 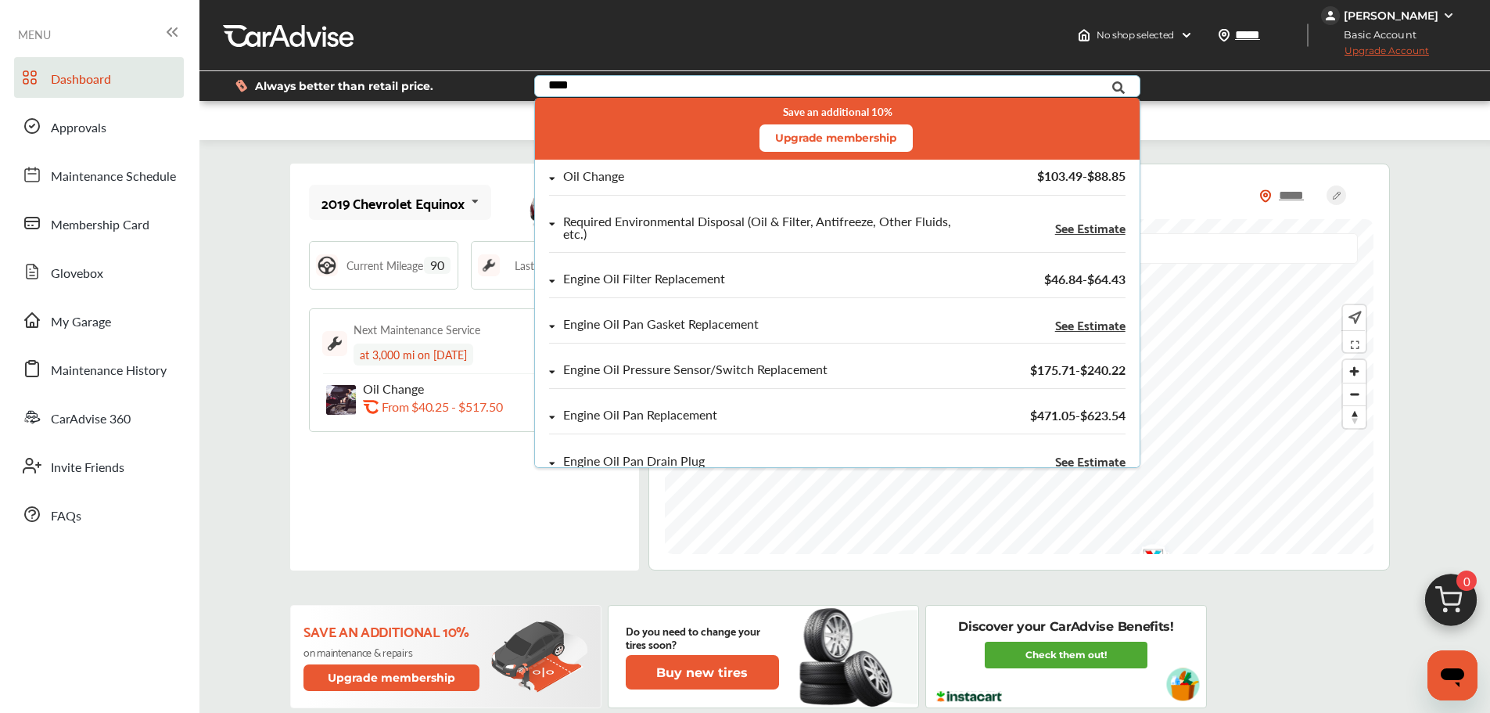 What do you see at coordinates (1354, 417) in the screenshot?
I see `span: Reset bearing to north` at bounding box center [1354, 417].